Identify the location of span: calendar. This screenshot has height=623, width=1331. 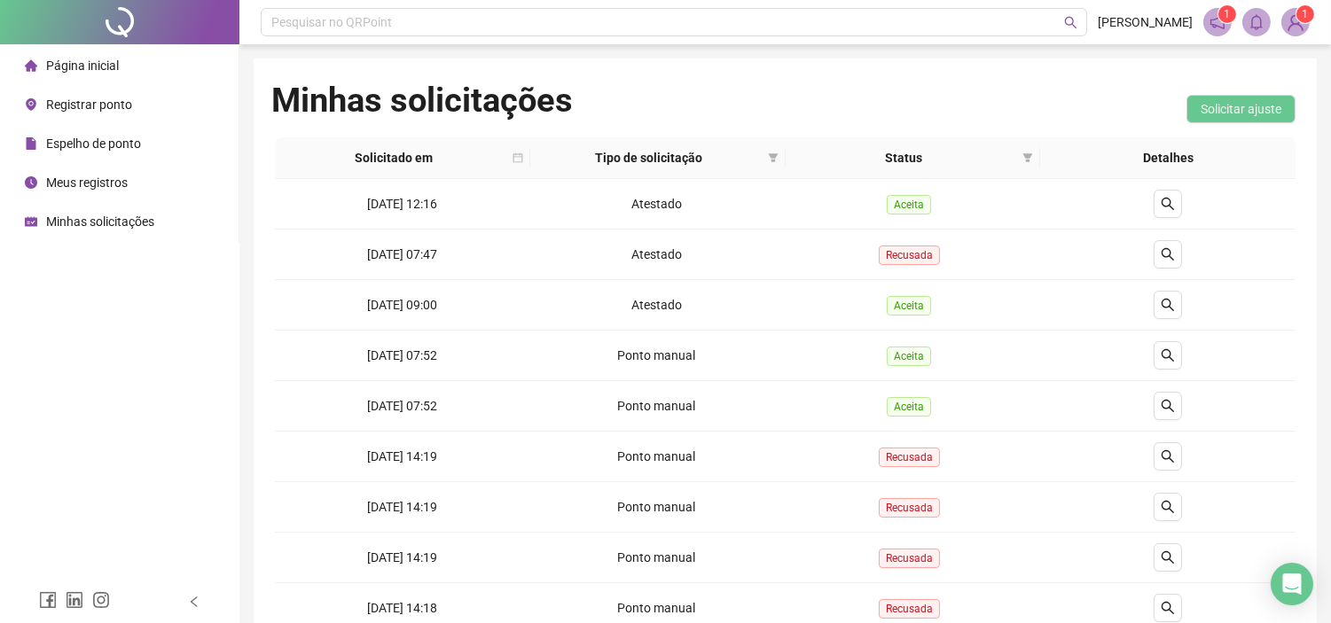
(518, 158).